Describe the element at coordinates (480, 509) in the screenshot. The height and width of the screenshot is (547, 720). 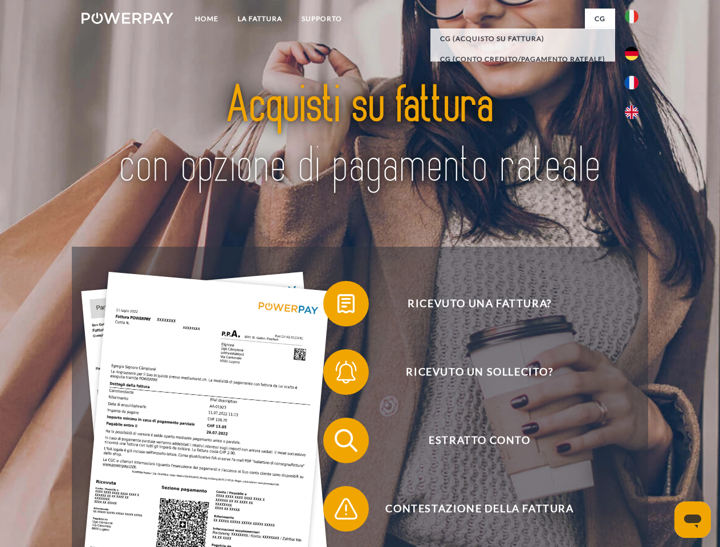
I see `span: Contestazione della fattura` at that location.